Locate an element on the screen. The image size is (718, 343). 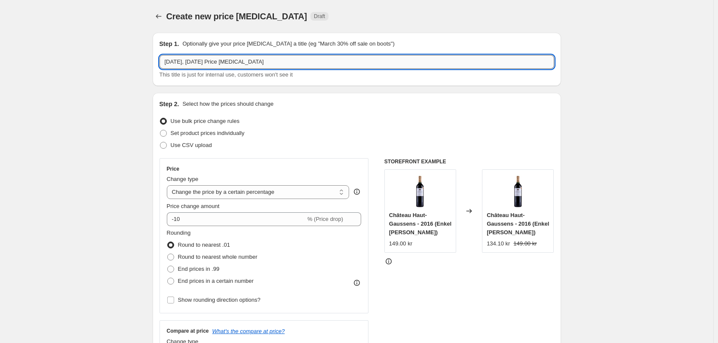
span: End prices in .99 is located at coordinates (199, 269).